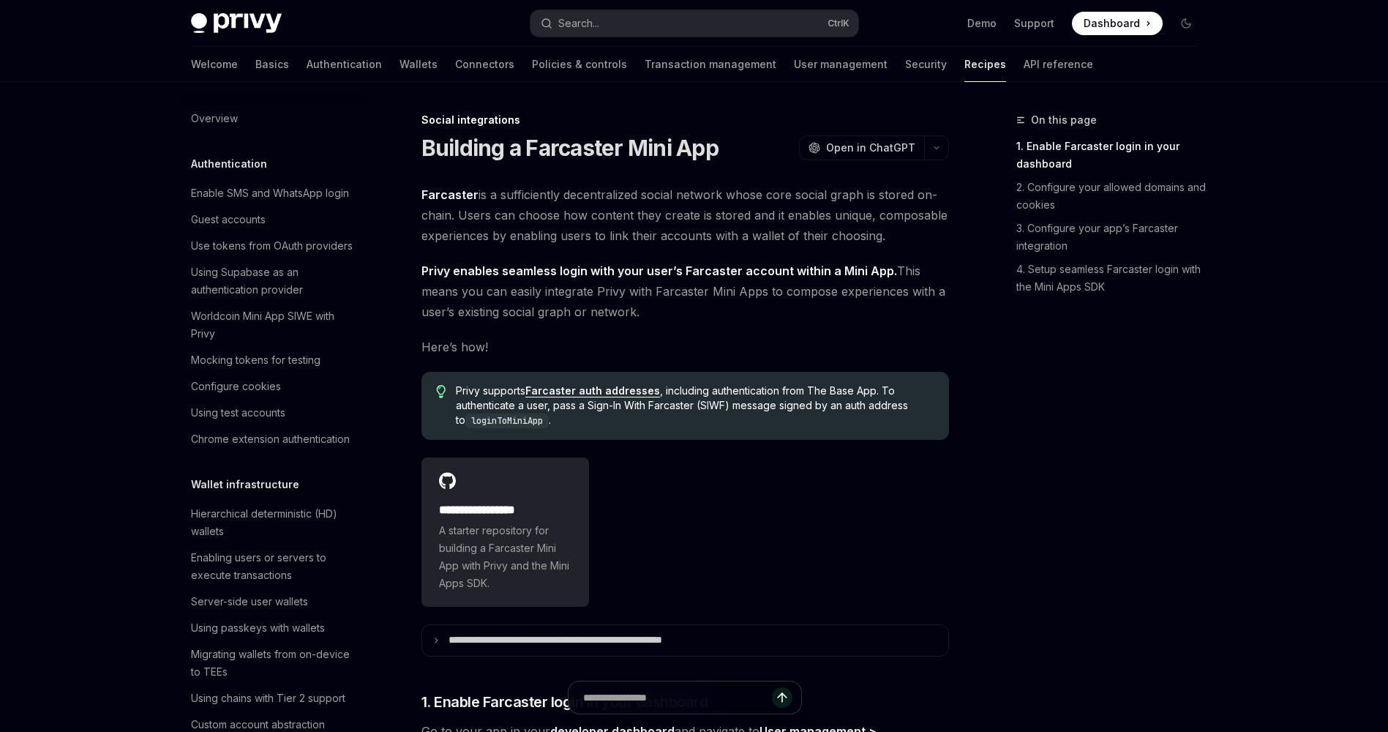 This screenshot has width=1388, height=732. I want to click on div: Enabling users or servers to execute transactions, so click(274, 566).